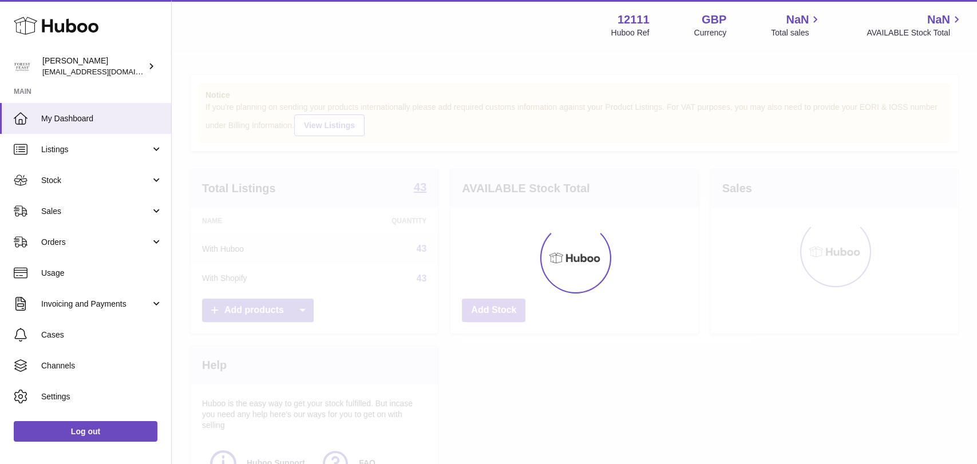  I want to click on span: Sales, so click(96, 211).